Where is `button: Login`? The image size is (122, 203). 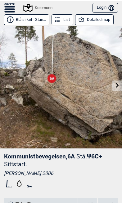
button: Login is located at coordinates (106, 7).